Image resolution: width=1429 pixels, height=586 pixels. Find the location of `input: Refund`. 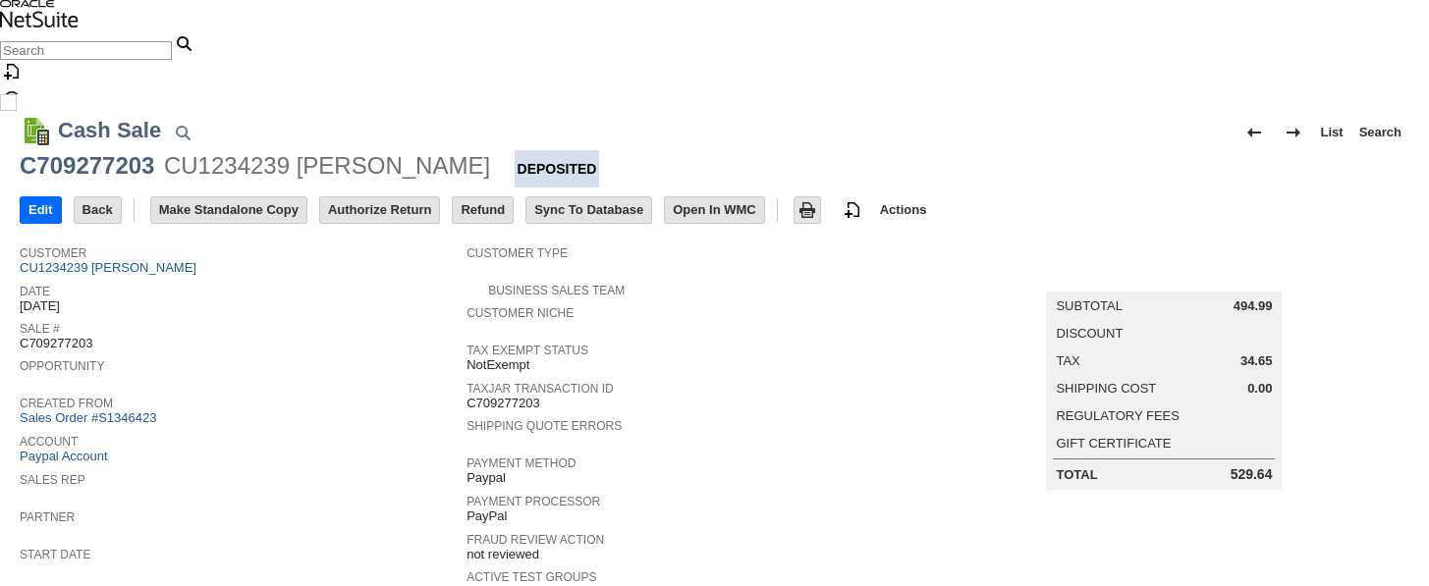

input: Refund is located at coordinates (482, 210).